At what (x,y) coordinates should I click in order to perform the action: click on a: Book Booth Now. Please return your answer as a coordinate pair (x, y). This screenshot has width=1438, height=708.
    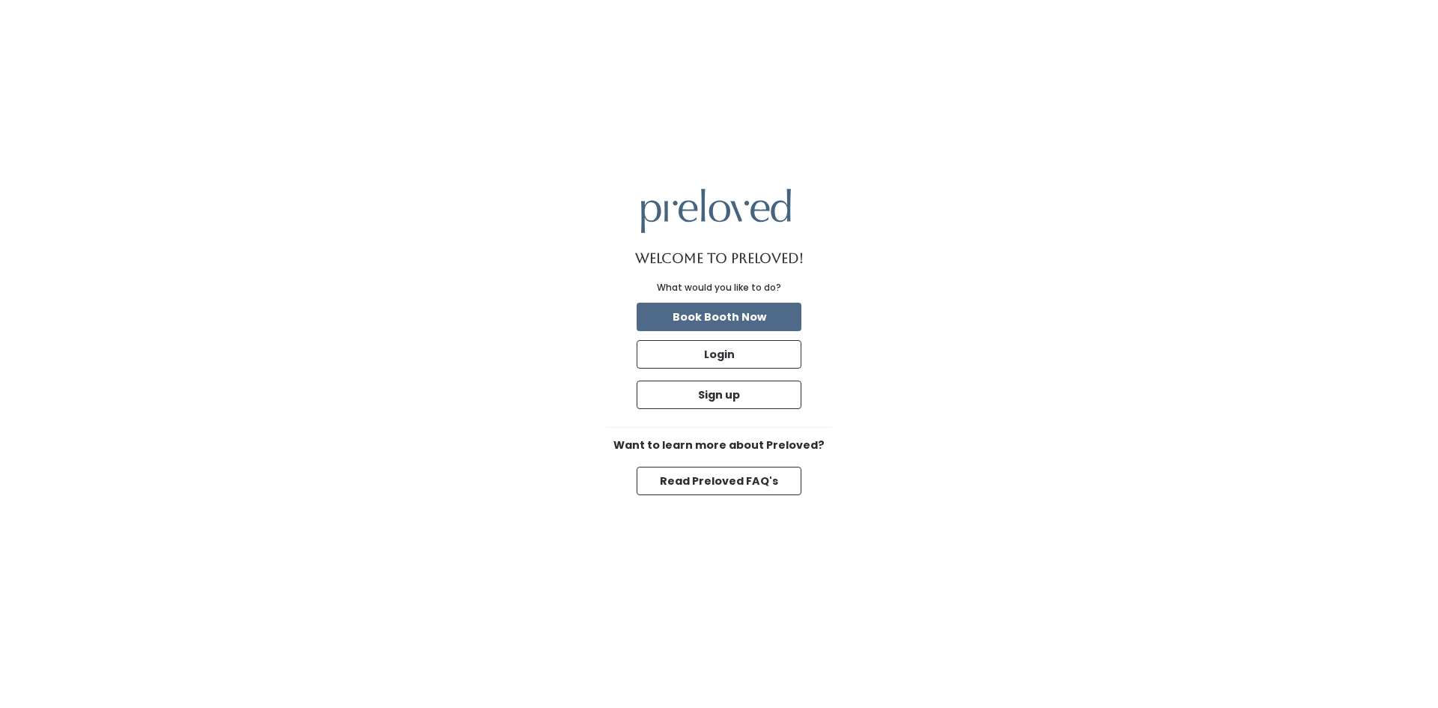
    Looking at the image, I should click on (719, 317).